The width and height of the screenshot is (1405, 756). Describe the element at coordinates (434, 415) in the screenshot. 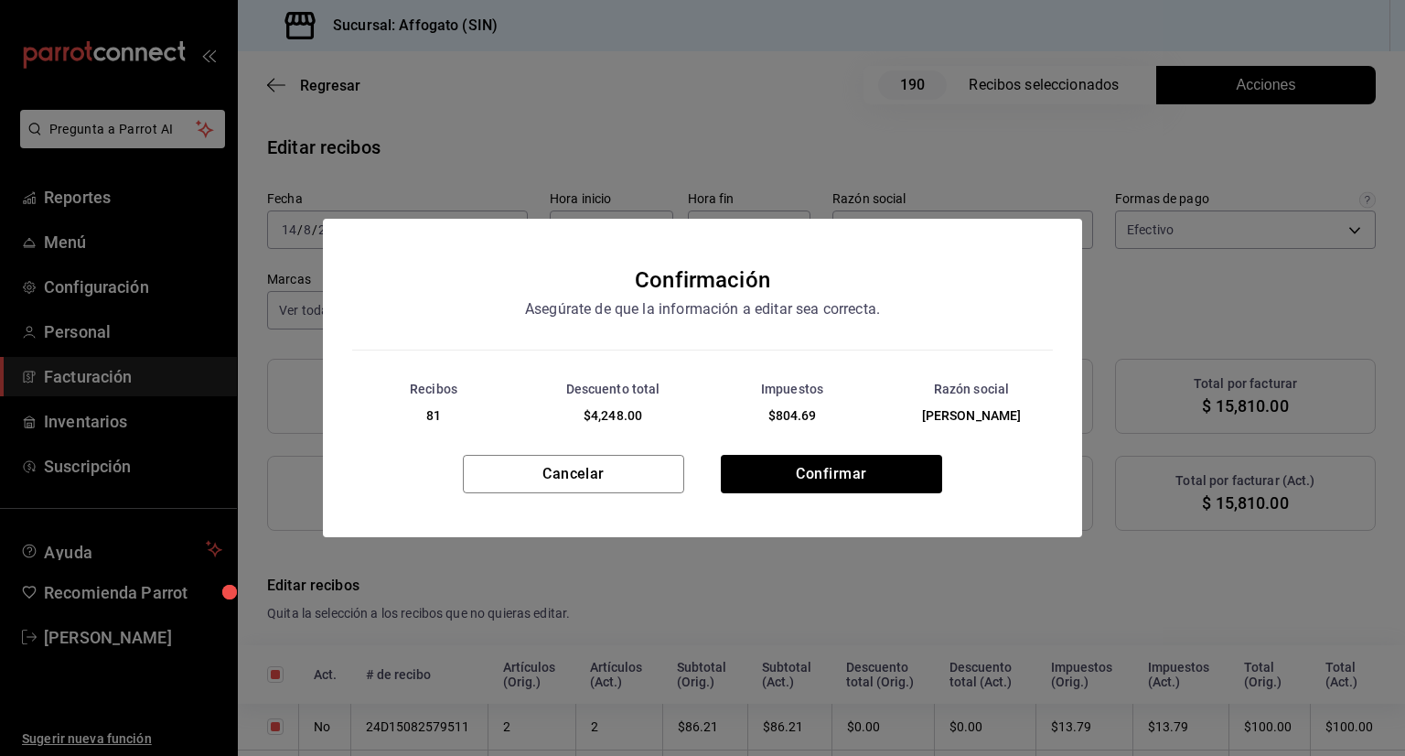

I see `div: 81` at that location.